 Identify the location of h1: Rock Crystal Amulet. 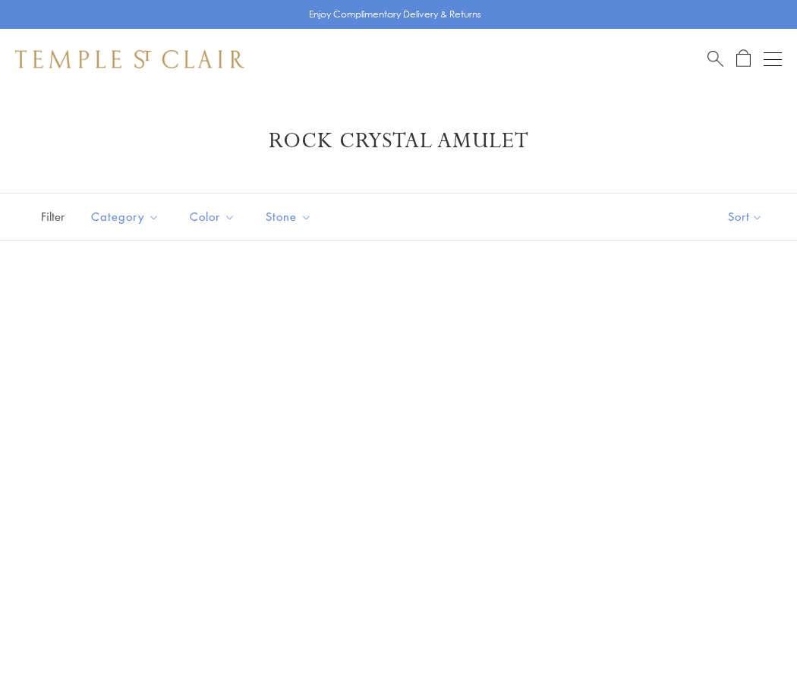
(399, 141).